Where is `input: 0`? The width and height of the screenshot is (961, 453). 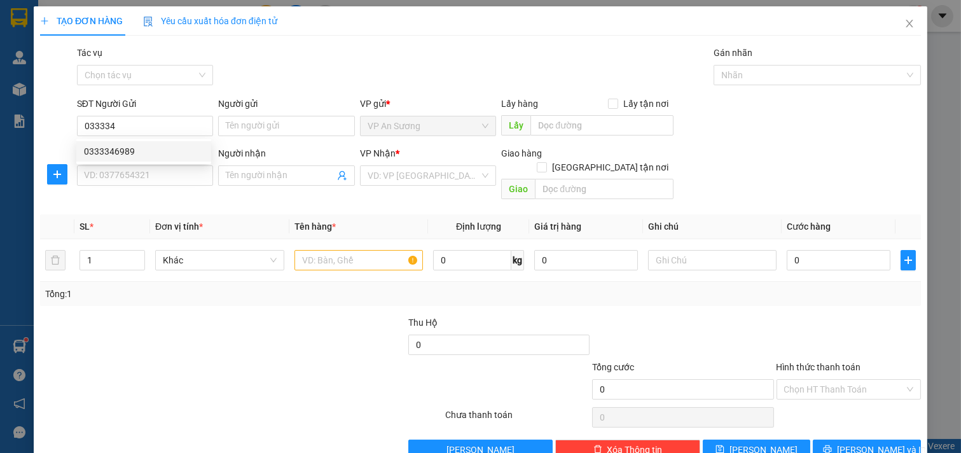
input: 0 is located at coordinates (586, 260).